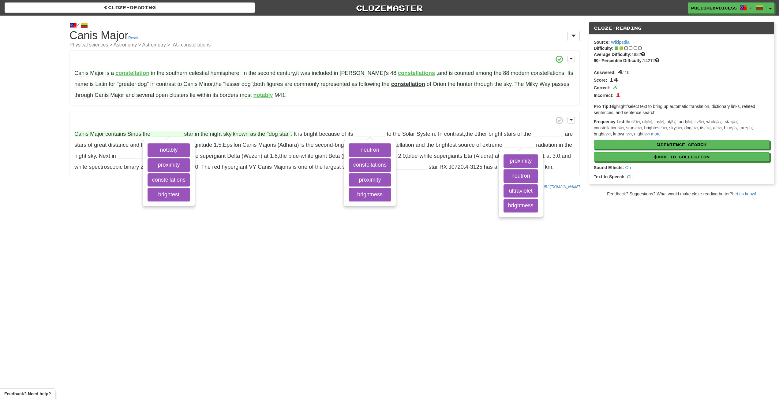 This screenshot has width=779, height=399. What do you see at coordinates (496, 167) in the screenshot?
I see `span: a` at bounding box center [496, 167].